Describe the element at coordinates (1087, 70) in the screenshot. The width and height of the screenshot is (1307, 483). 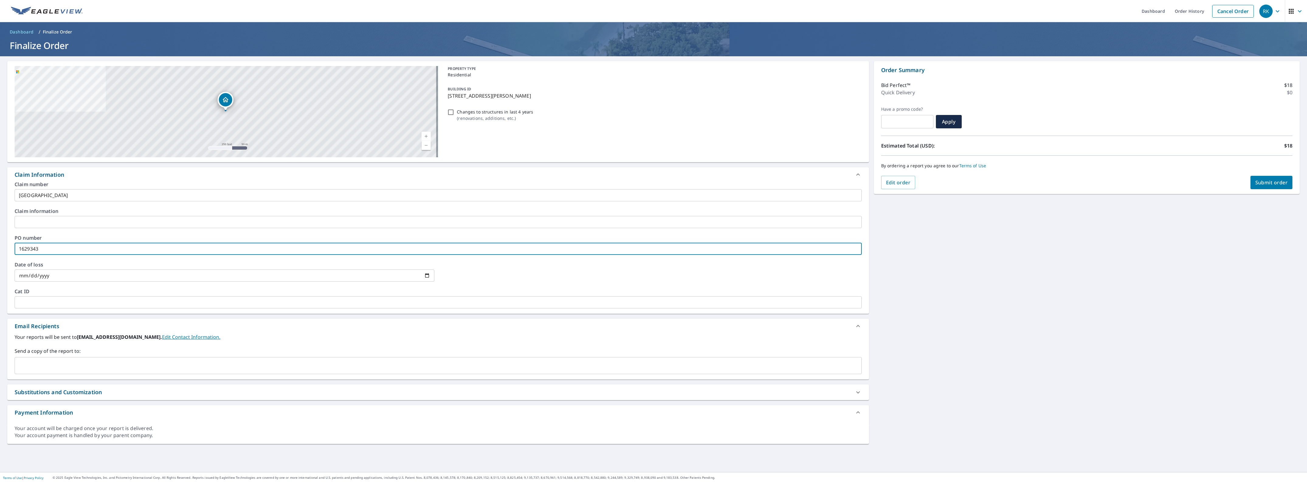
I see `p: Order Summary` at that location.